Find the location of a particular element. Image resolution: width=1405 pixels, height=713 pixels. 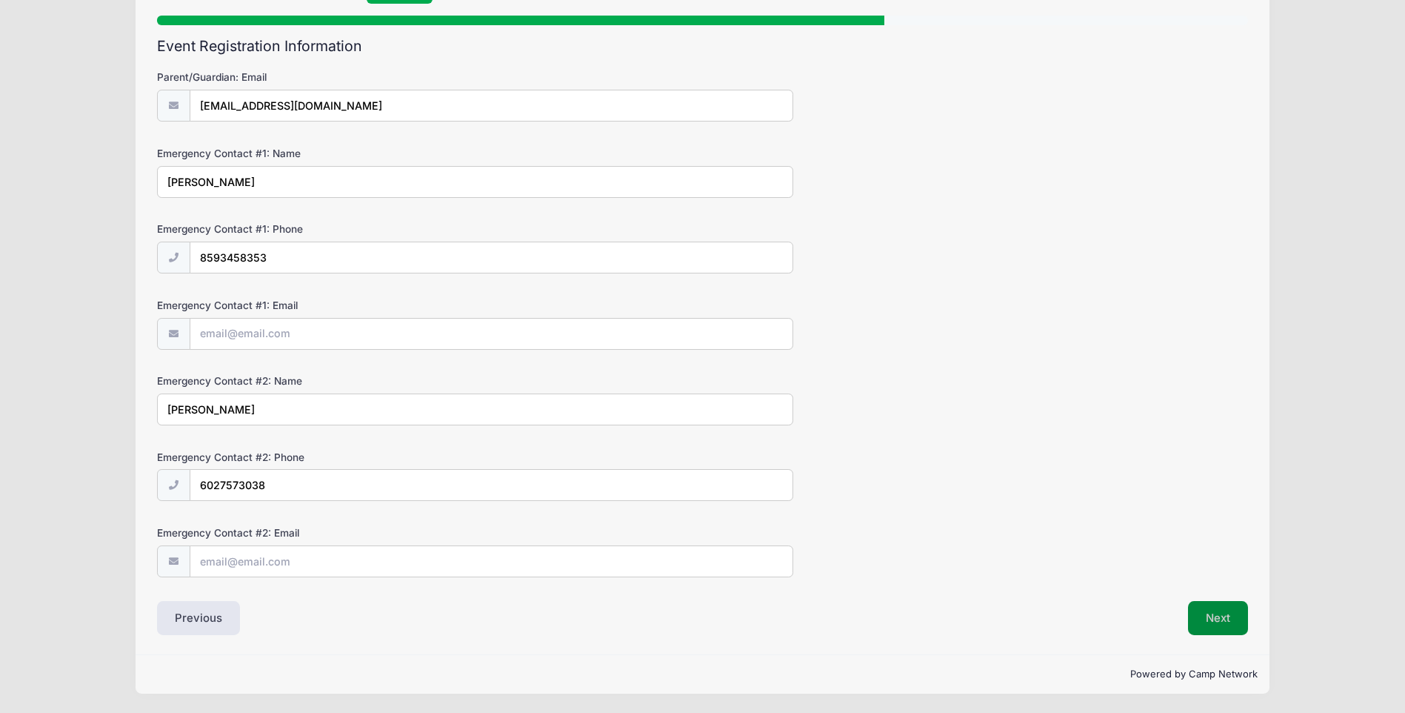

label: Emergency Contact #2: Email is located at coordinates (339, 533).